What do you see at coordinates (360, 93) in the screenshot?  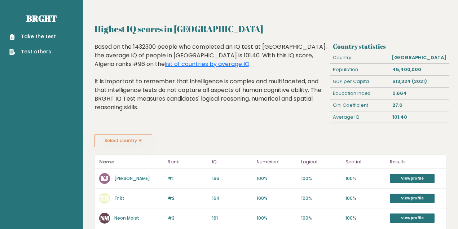 I see `div: Education Index` at bounding box center [360, 93].